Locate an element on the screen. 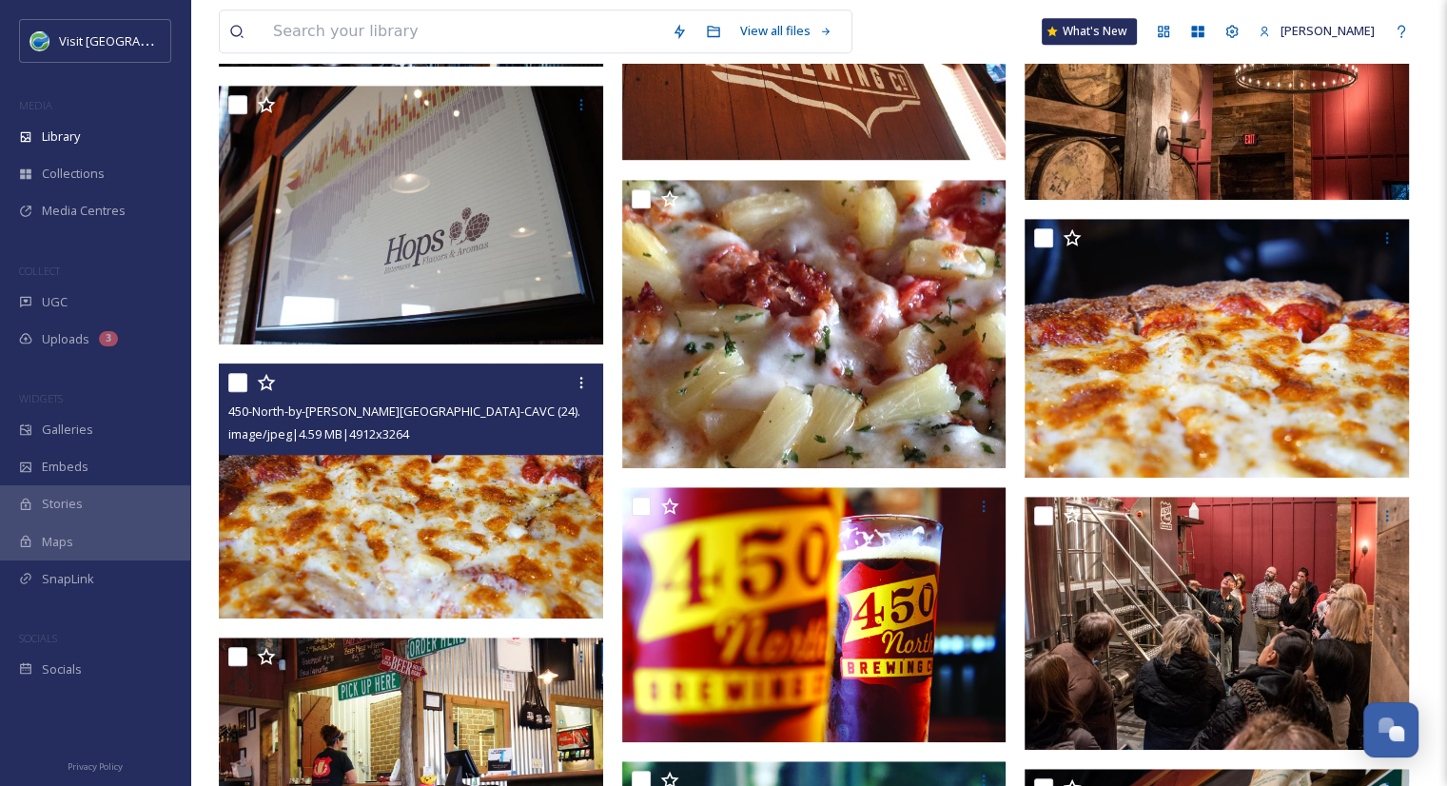  img: 450-North-by-Don-Nissen-CAVC (54).JPG is located at coordinates (815, 324).